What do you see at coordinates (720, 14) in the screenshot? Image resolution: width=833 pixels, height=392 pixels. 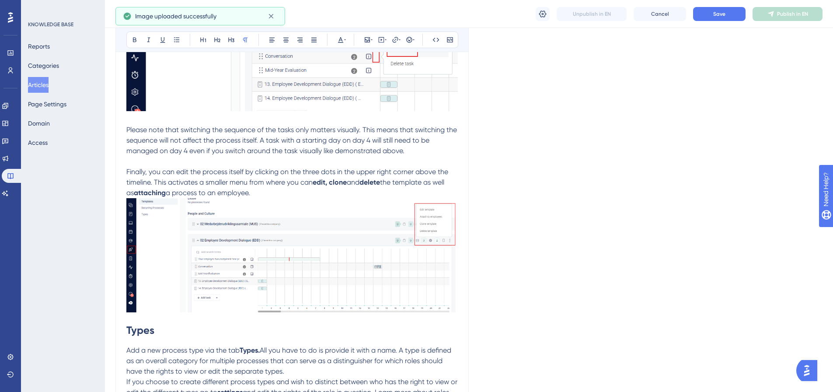 I see `button: Save` at bounding box center [720, 14].